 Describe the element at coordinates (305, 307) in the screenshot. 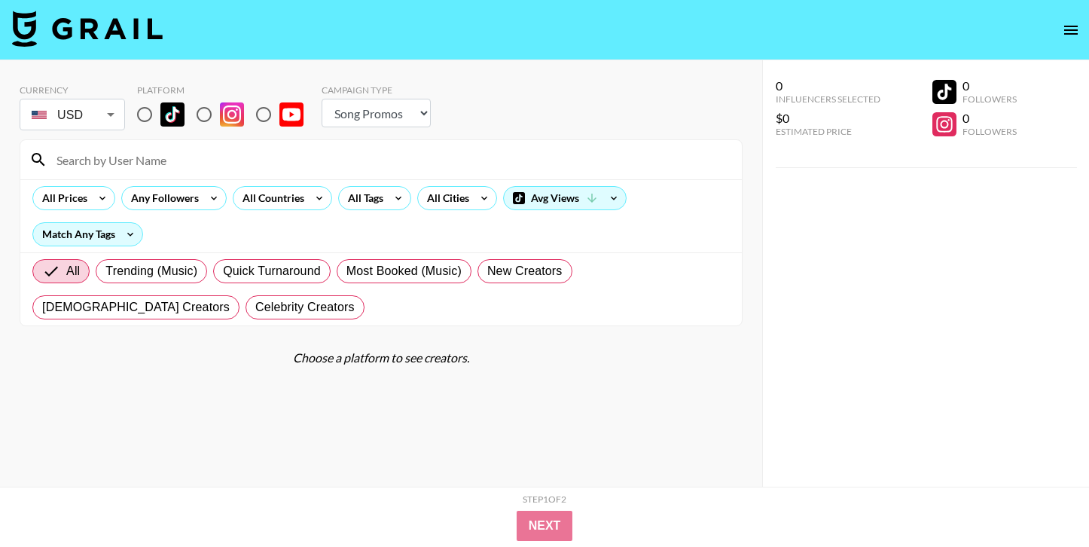

I see `span: Celebrity Creators` at that location.